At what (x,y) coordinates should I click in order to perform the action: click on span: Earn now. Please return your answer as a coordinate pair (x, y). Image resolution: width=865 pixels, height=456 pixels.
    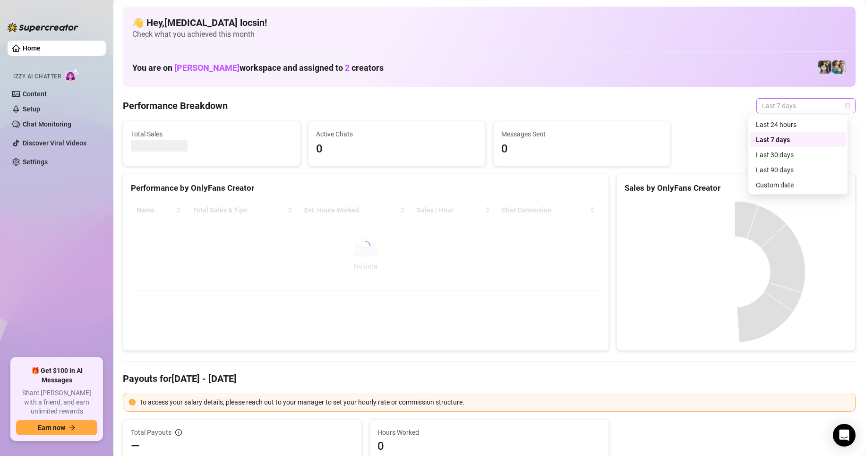
    Looking at the image, I should click on (52, 428).